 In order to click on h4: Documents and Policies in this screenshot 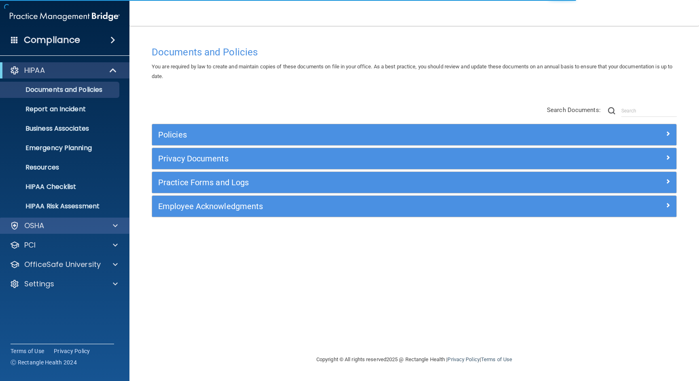, I will do `click(414, 52)`.